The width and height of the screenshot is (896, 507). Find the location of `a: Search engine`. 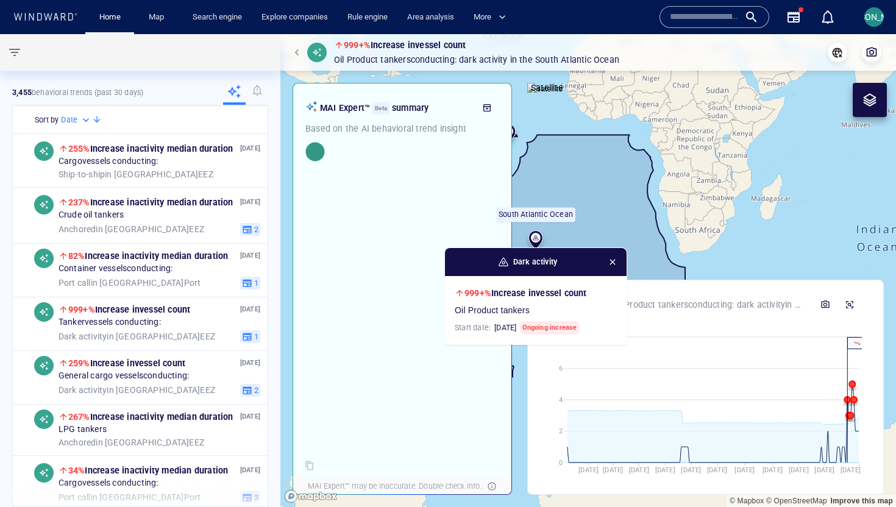

a: Search engine is located at coordinates (217, 17).